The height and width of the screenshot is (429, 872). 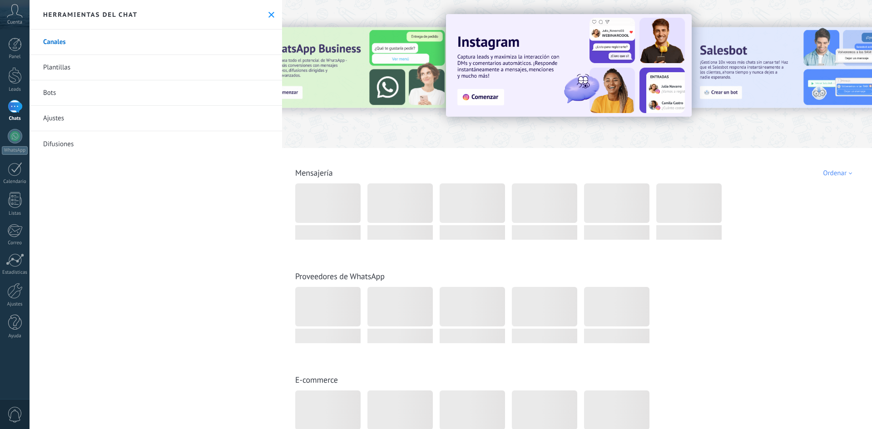 I want to click on a: Plantillas, so click(x=156, y=68).